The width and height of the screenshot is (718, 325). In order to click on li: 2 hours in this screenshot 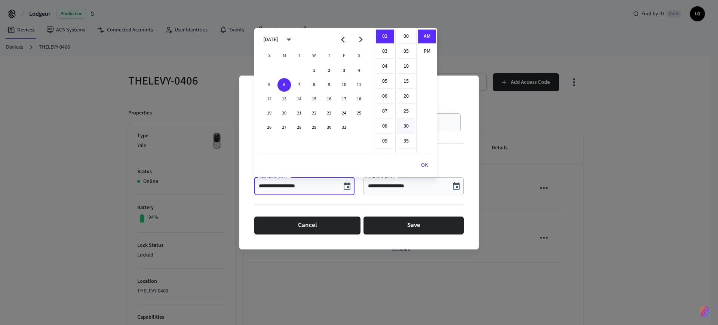, I will do `click(385, 37)`.